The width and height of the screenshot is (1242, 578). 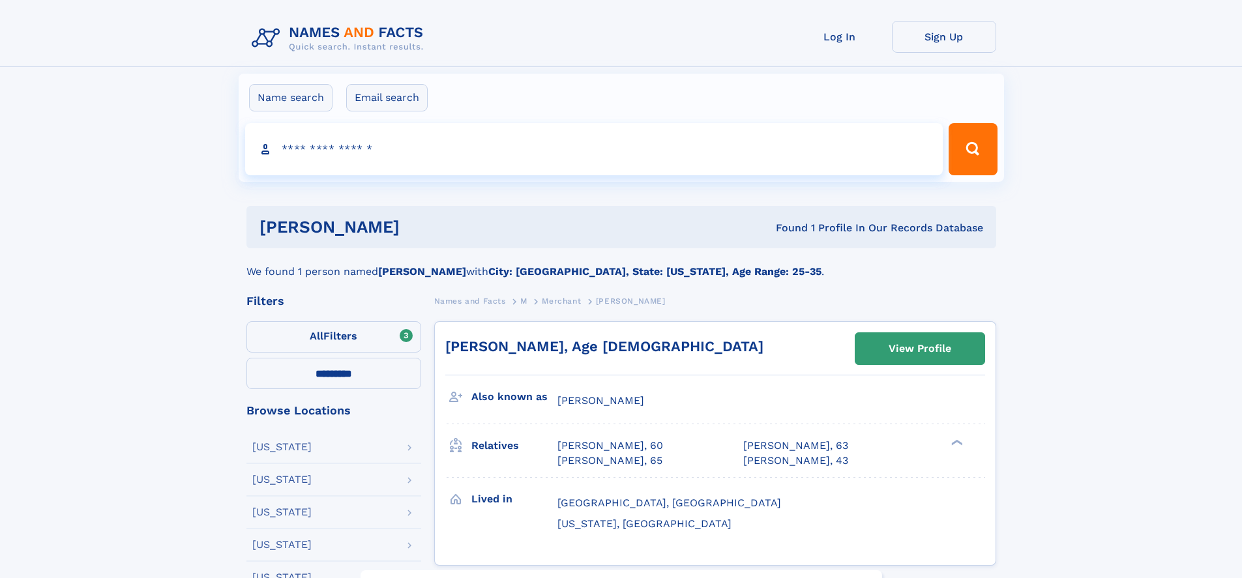 I want to click on input: search input, so click(x=594, y=149).